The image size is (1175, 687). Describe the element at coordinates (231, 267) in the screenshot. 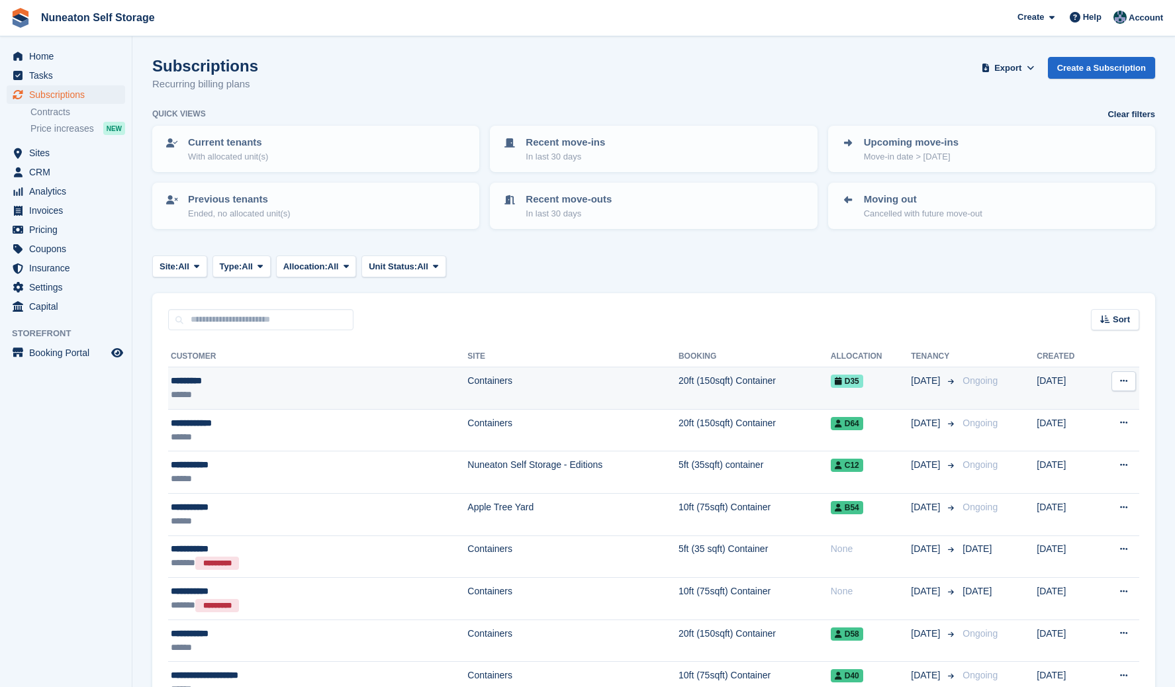

I see `span: Type:` at that location.